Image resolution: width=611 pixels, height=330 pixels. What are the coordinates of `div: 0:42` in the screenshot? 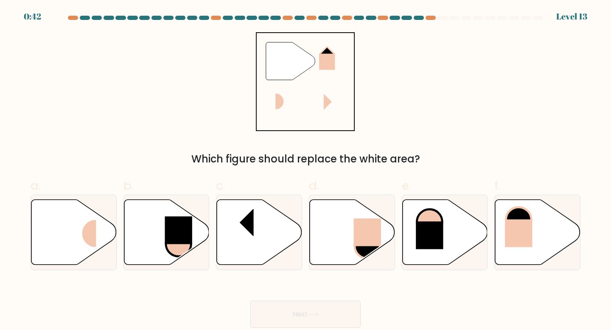 It's located at (32, 17).